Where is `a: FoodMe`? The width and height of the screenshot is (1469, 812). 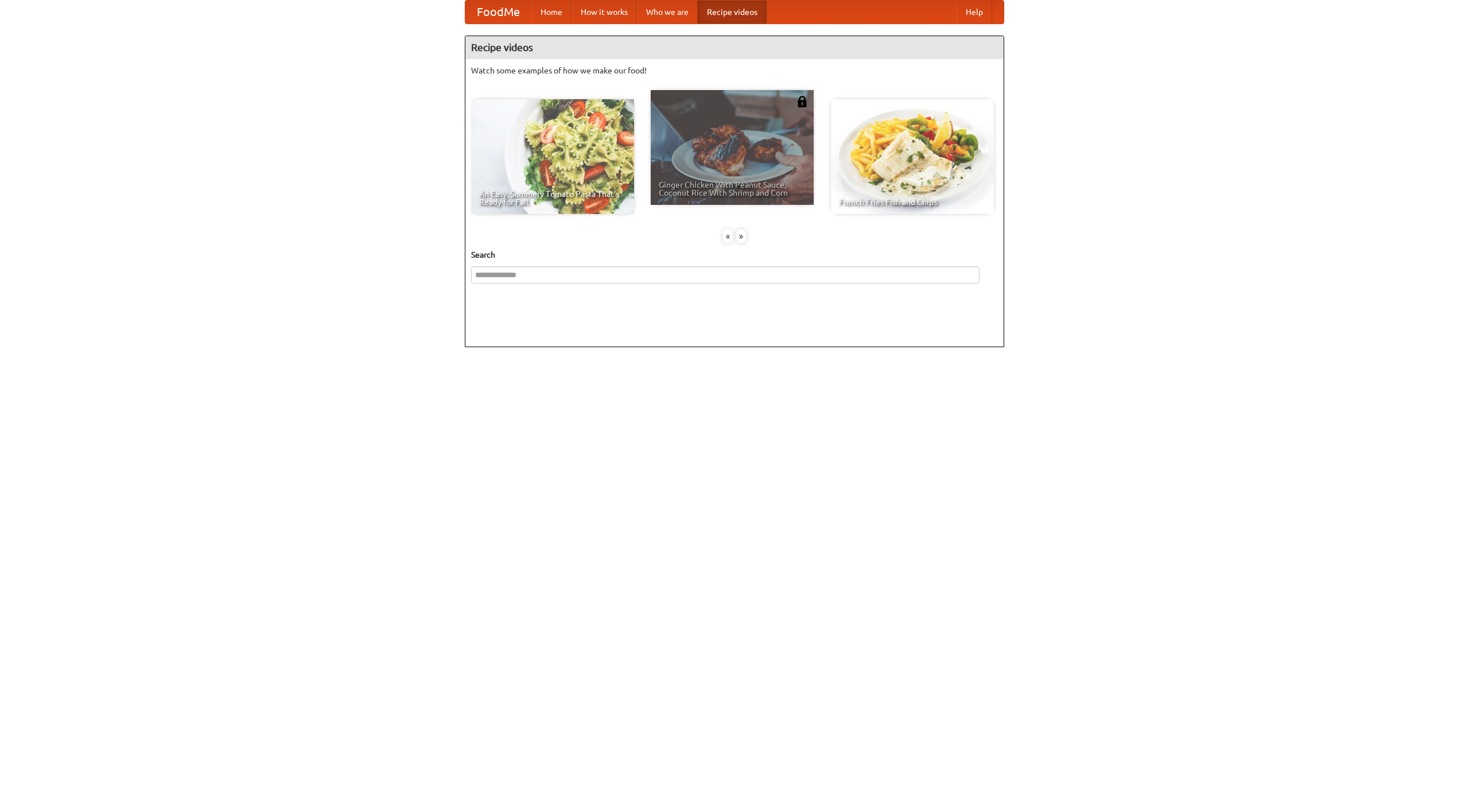
a: FoodMe is located at coordinates (498, 12).